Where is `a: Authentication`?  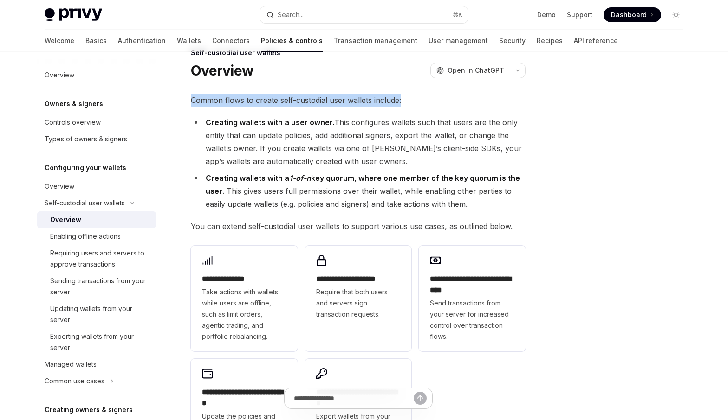
a: Authentication is located at coordinates (142, 41).